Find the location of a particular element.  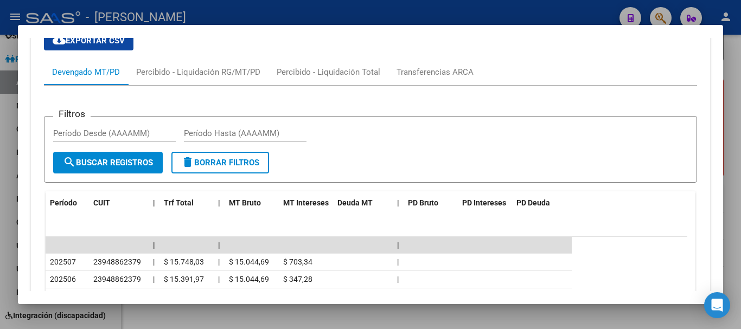

button: Borrar Filtros is located at coordinates (220, 163).